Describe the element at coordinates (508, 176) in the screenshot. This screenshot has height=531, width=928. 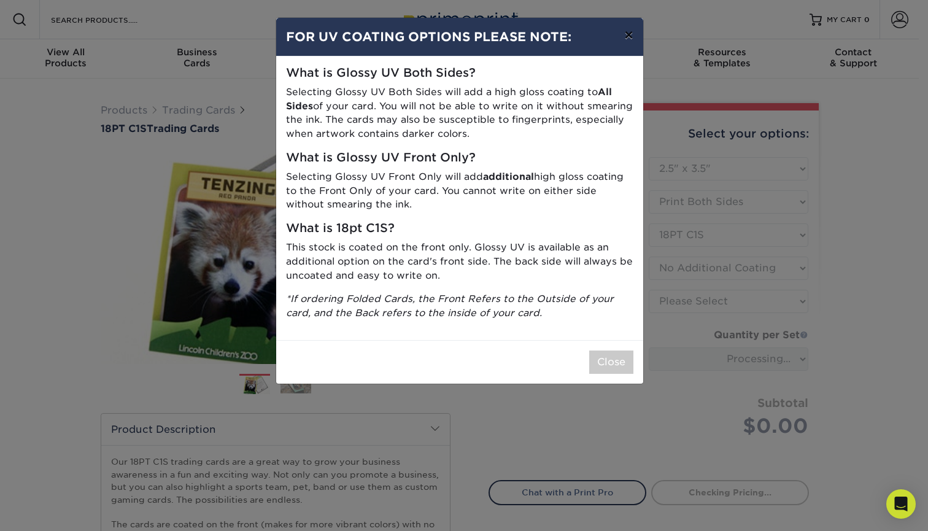
I see `strong: additional` at that location.